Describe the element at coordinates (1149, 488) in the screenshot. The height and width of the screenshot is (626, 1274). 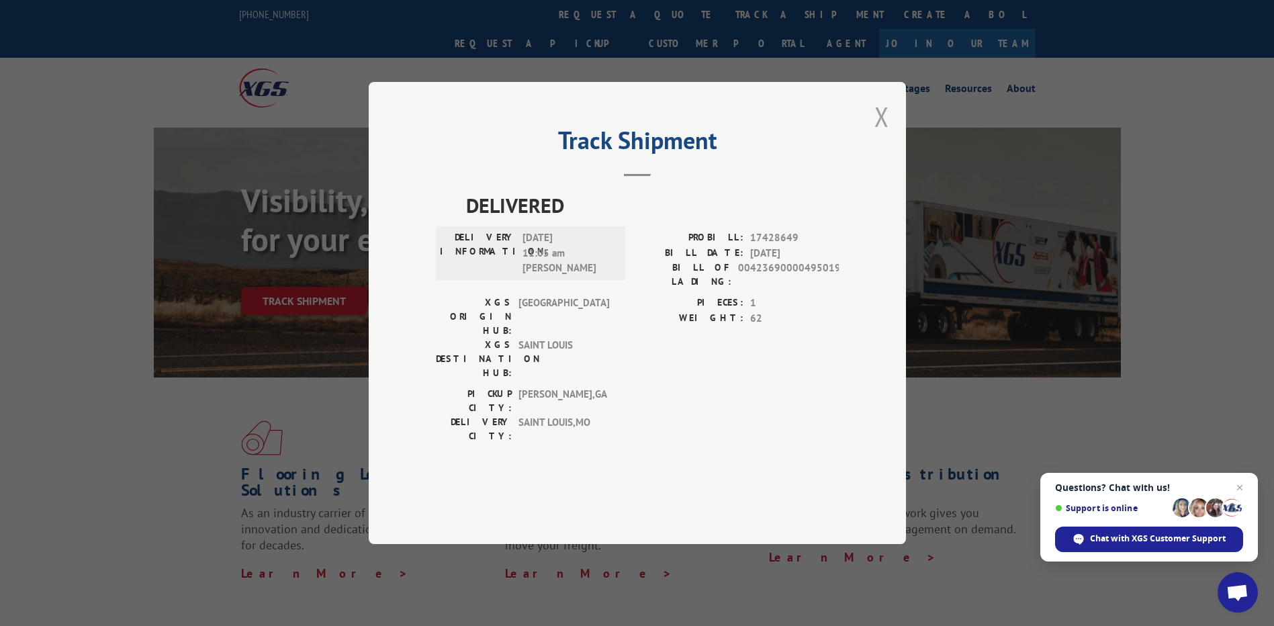
I see `span: Questions? Chat with us!` at that location.